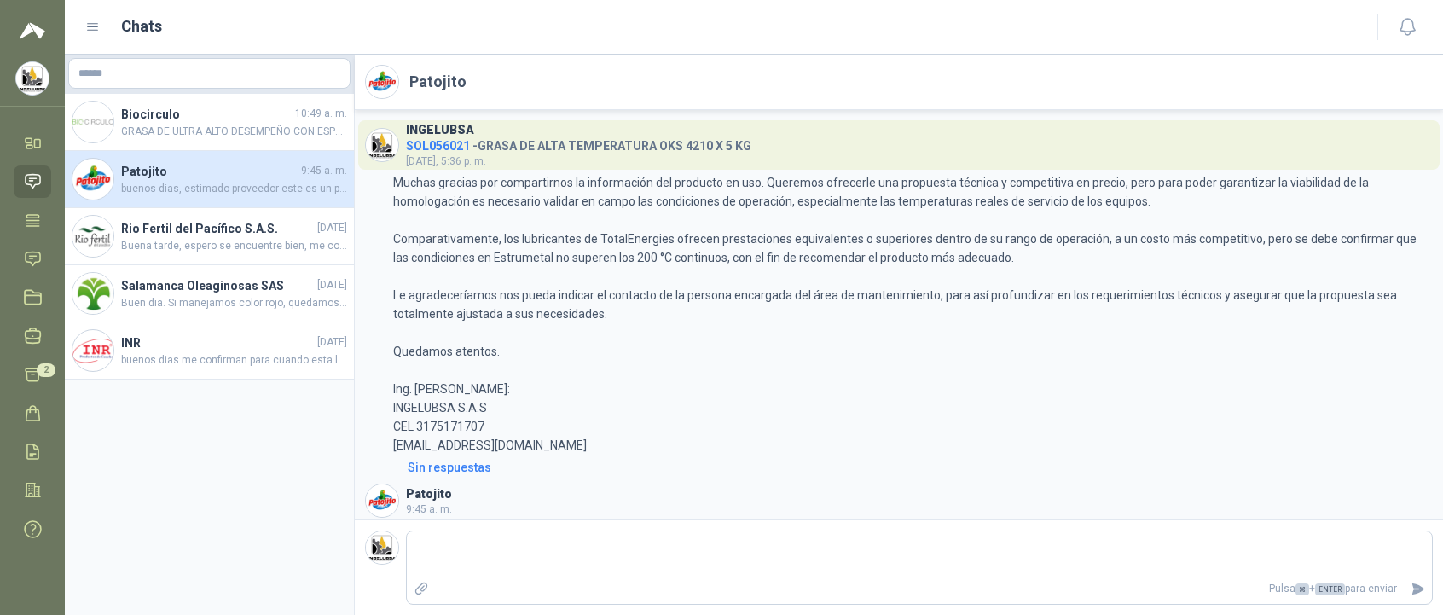 The height and width of the screenshot is (615, 1443). What do you see at coordinates (920, 588) in the screenshot?
I see `p: Pulsa + para enviar` at bounding box center [920, 588].